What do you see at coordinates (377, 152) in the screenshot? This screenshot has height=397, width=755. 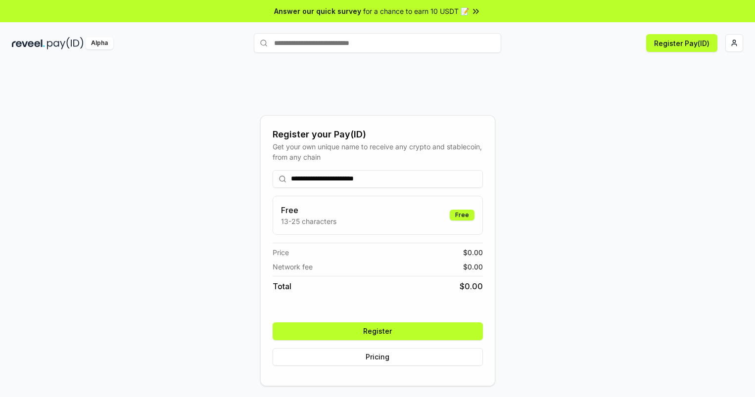 I see `div: Get your own unique name to receive any crypto and stablecoin, from any chain` at bounding box center [377, 152].